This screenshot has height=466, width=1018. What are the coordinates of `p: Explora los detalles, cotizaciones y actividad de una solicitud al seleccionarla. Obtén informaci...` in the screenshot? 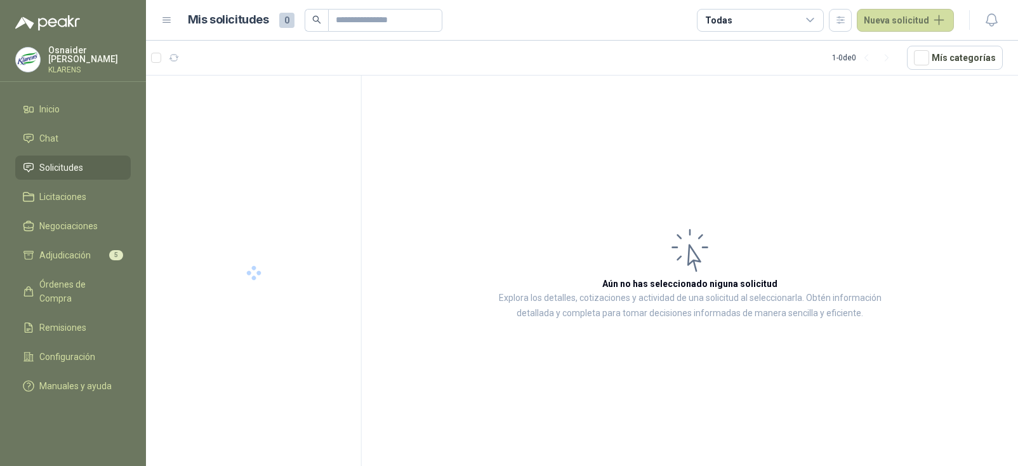 It's located at (690, 306).